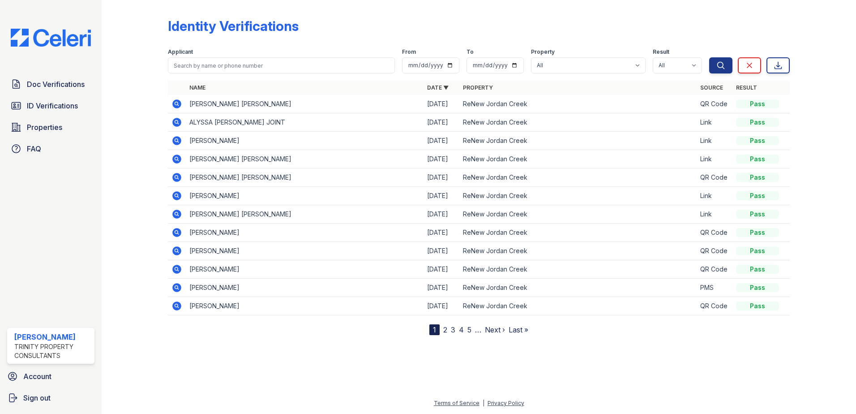 Image resolution: width=856 pixels, height=414 pixels. I want to click on a: Properties, so click(51, 127).